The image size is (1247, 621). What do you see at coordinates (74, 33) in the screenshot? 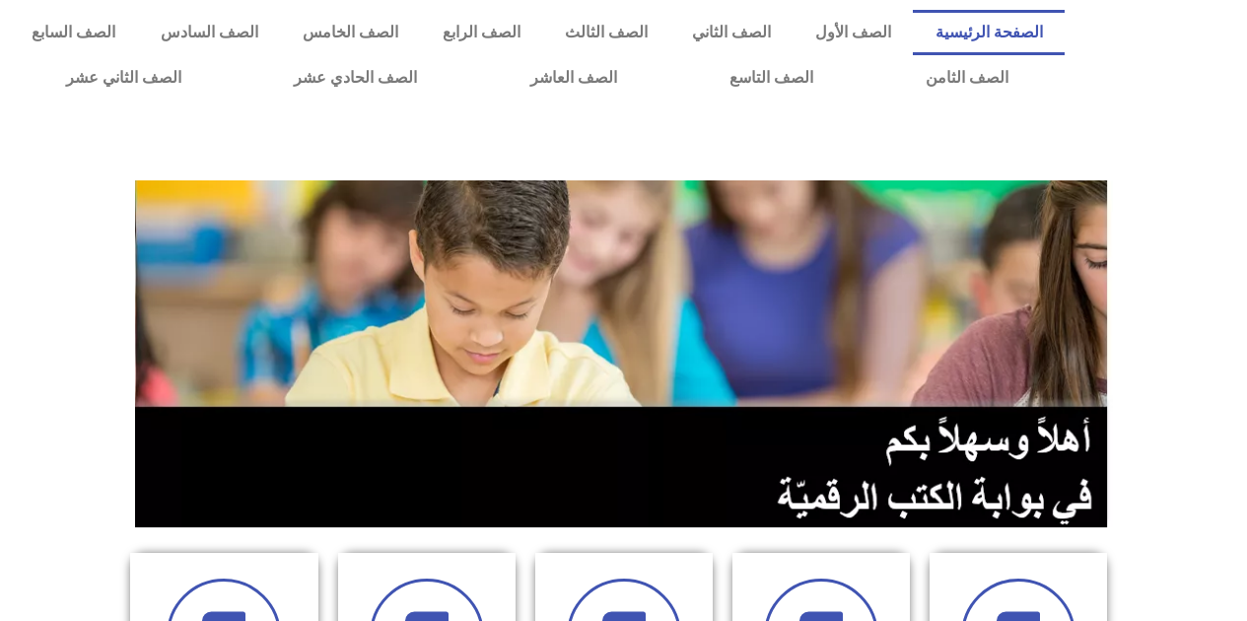
I see `a: الصف السابع` at bounding box center [74, 33].